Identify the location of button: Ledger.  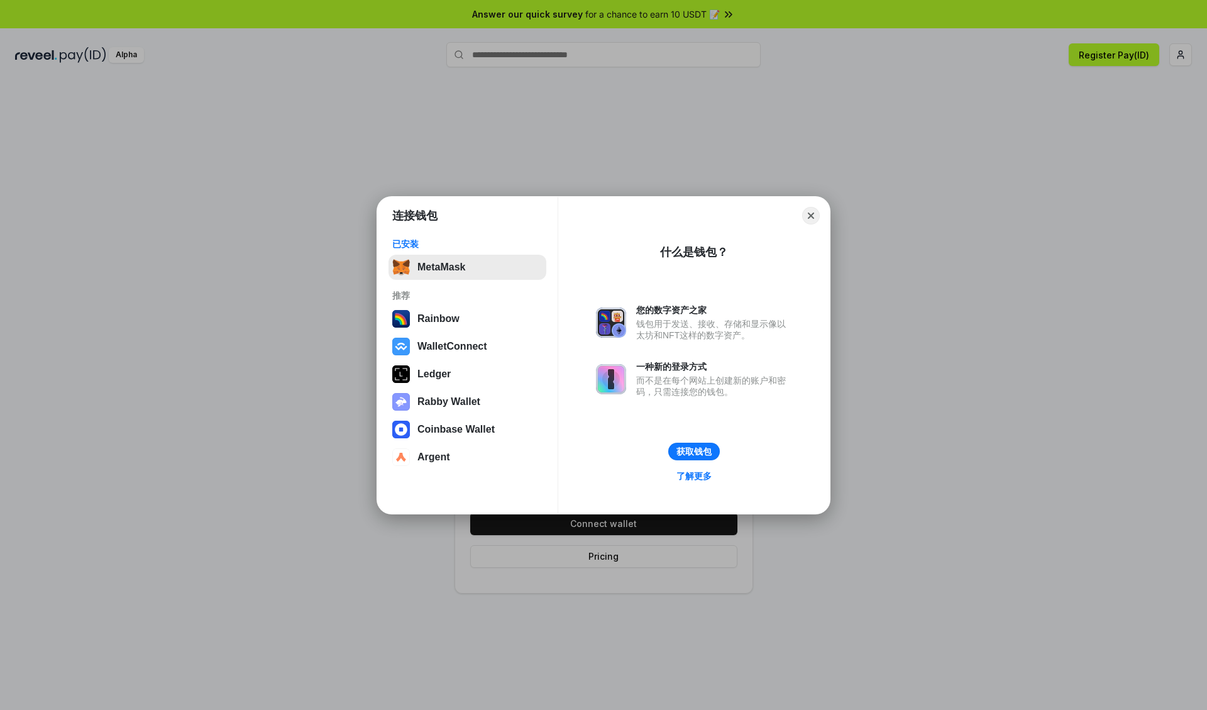
(467, 374).